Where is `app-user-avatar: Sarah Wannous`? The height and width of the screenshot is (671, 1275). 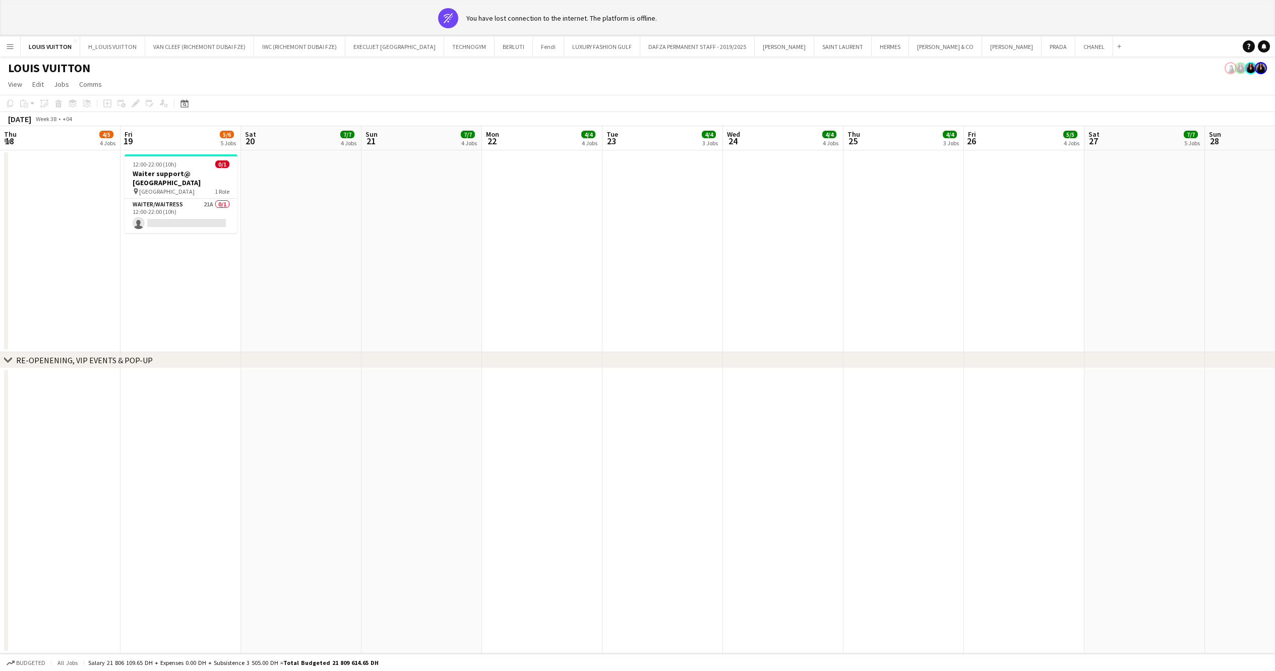 app-user-avatar: Sarah Wannous is located at coordinates (1231, 68).